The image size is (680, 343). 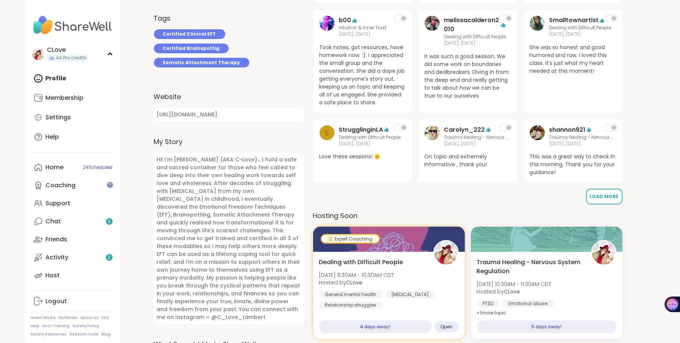 I want to click on span: 44 Pro credits, so click(x=72, y=58).